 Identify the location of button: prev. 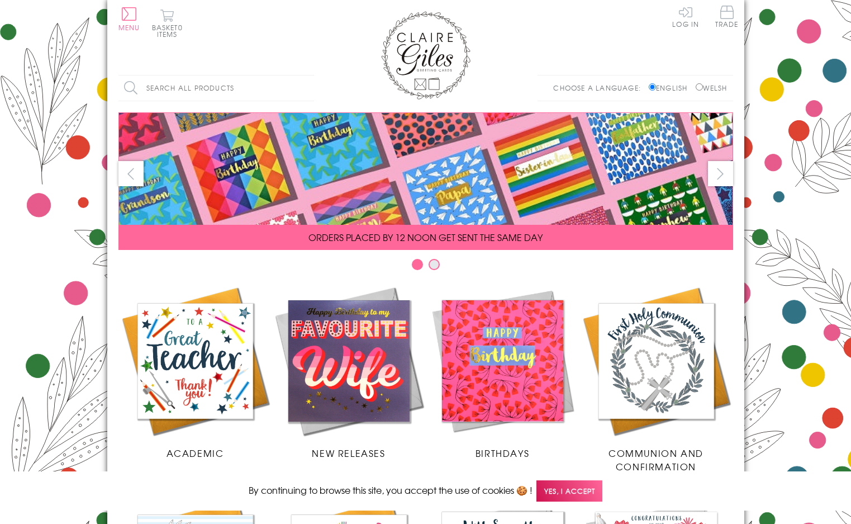
(131, 173).